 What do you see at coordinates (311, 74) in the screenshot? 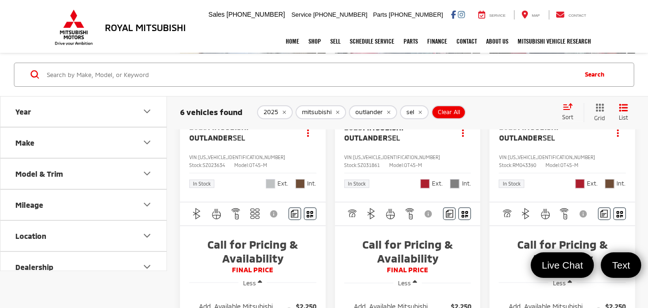
I see `input: Search by Make, Model, or Keyword` at bounding box center [311, 74].